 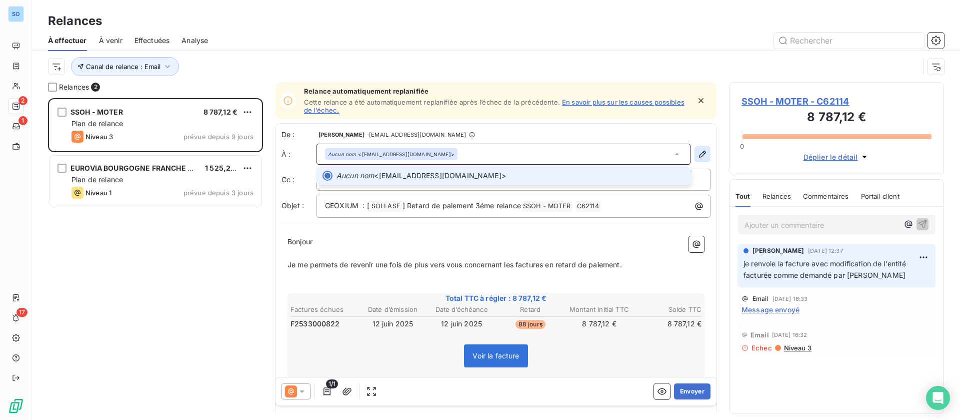 I want to click on span: C62114, so click(x=588, y=206).